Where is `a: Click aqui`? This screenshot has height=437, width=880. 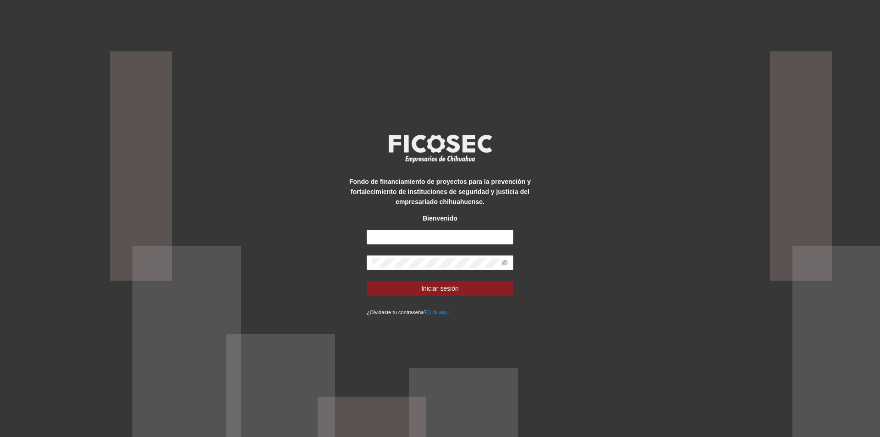
a: Click aqui is located at coordinates (438, 312).